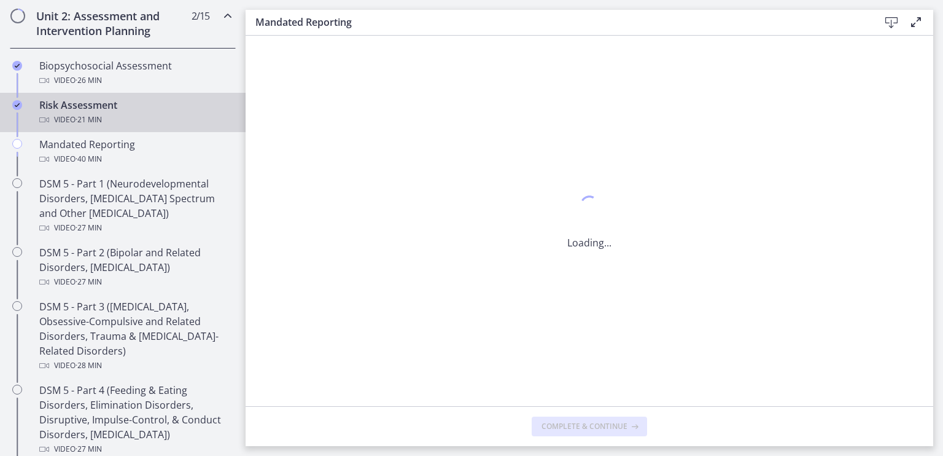 The image size is (943, 456). What do you see at coordinates (589, 426) in the screenshot?
I see `button: Complete & continue` at bounding box center [589, 426].